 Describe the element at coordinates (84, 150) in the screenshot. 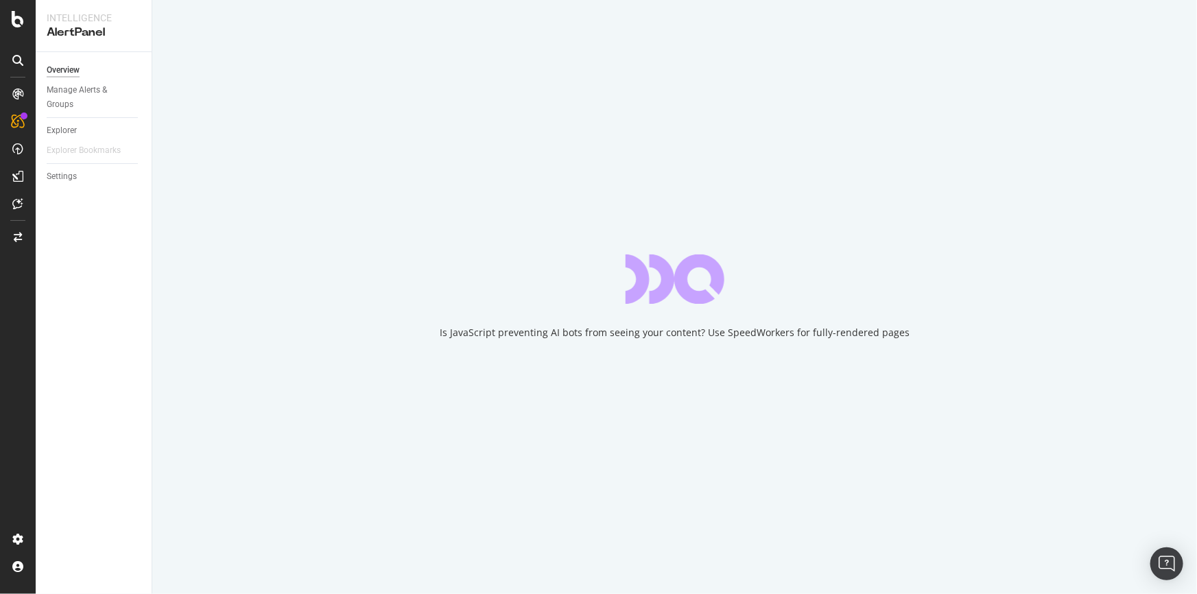

I see `div: Explorer Bookmarks` at that location.